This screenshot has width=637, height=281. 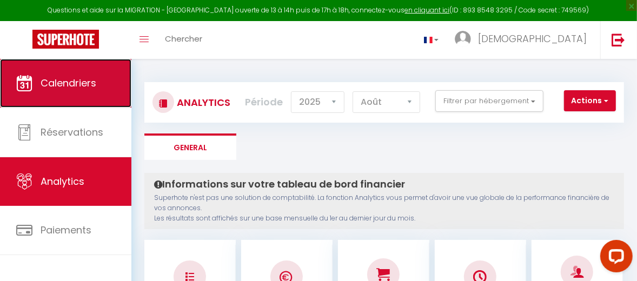 I want to click on span: Réservations, so click(x=72, y=132).